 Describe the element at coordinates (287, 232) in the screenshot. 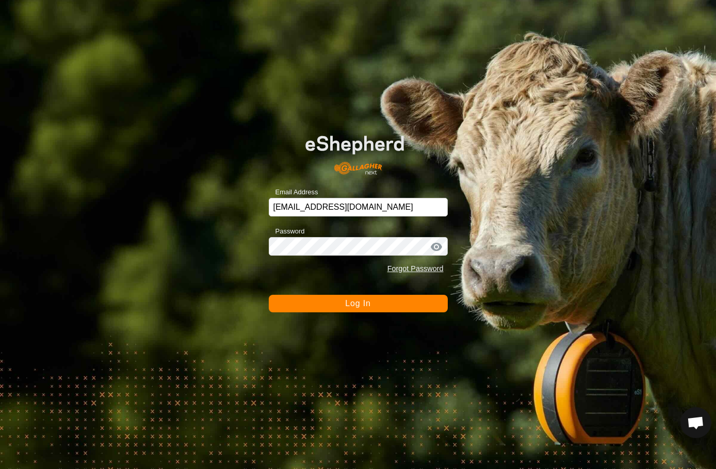

I see `label: Password` at that location.